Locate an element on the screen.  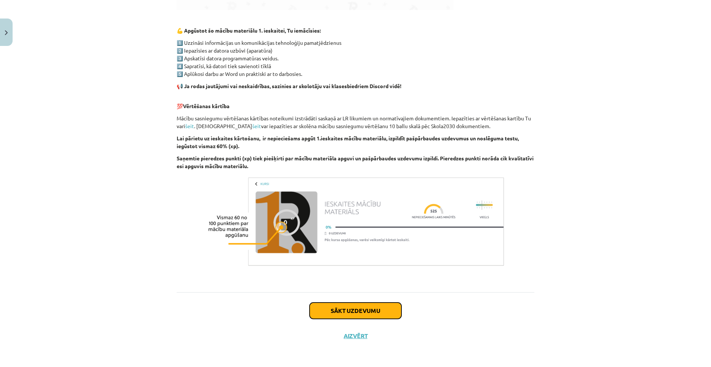
img: icon-close-lesson-0947bae3869378f0d4975bcd49f059093ad1ed9edebbc8119c70593378902aed.svg is located at coordinates (6, 33).